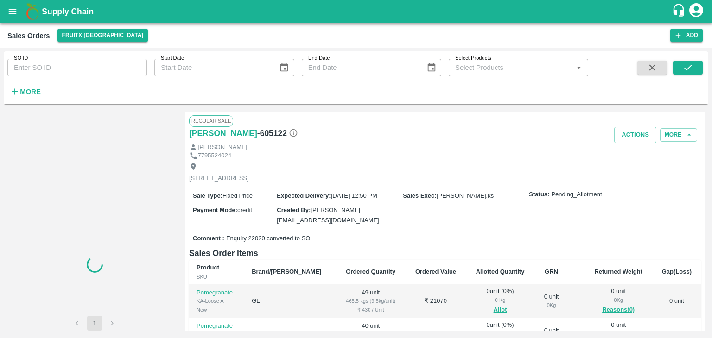 The width and height of the screenshot is (712, 338). Describe the element at coordinates (290, 301) in the screenshot. I see `td: GL` at that location.